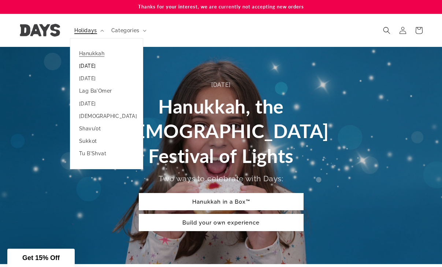 The image size is (442, 267). What do you see at coordinates (221, 178) in the screenshot?
I see `span: Two ways to celebrate with Days:` at bounding box center [221, 178].